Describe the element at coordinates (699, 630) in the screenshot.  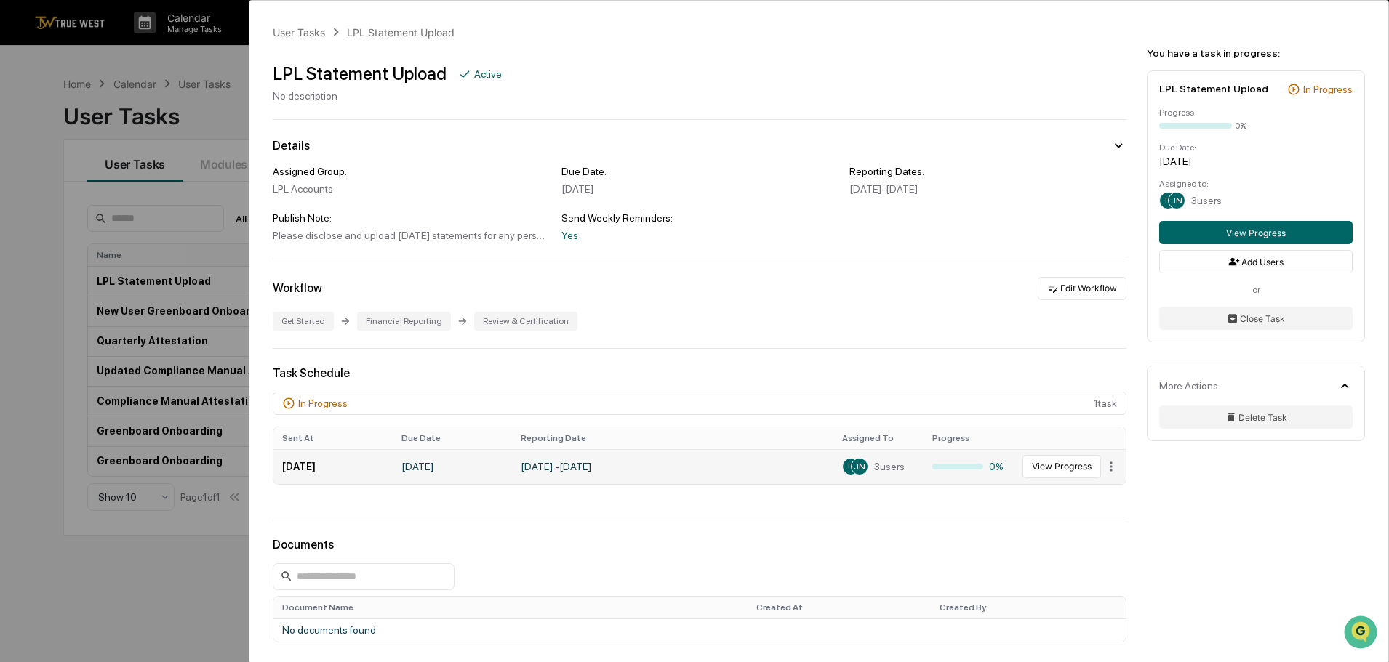
I see `td: No documents found` at that location.